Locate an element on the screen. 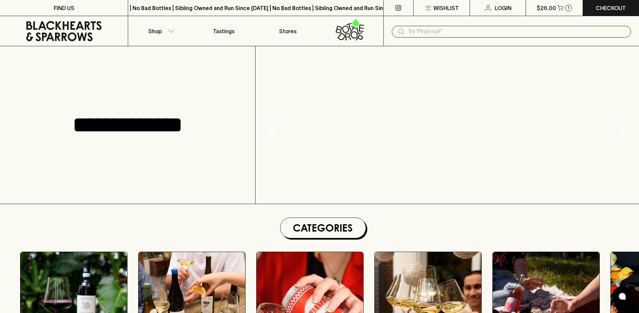 This screenshot has width=639, height=313. h1: Categories is located at coordinates (323, 228).